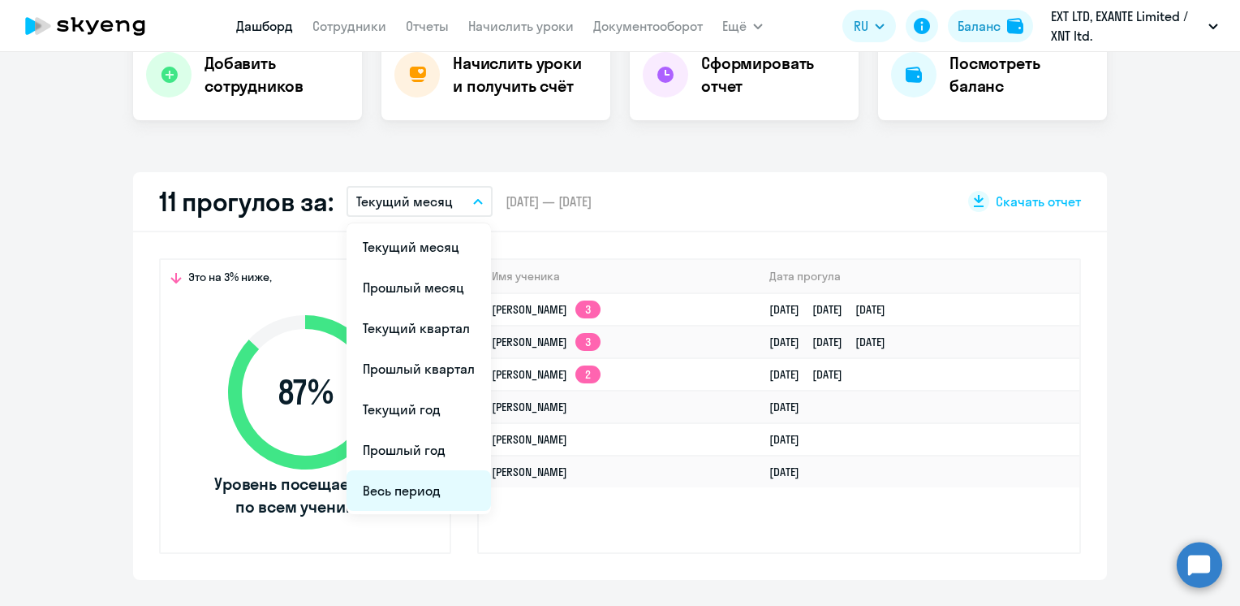 The height and width of the screenshot is (606, 1240). Describe the element at coordinates (735, 26) in the screenshot. I see `span: Ещё` at that location.